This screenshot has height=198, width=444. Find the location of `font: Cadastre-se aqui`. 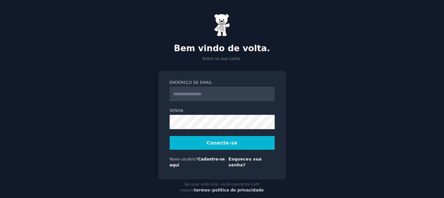

font: Cadastre-se aqui is located at coordinates (197, 162).